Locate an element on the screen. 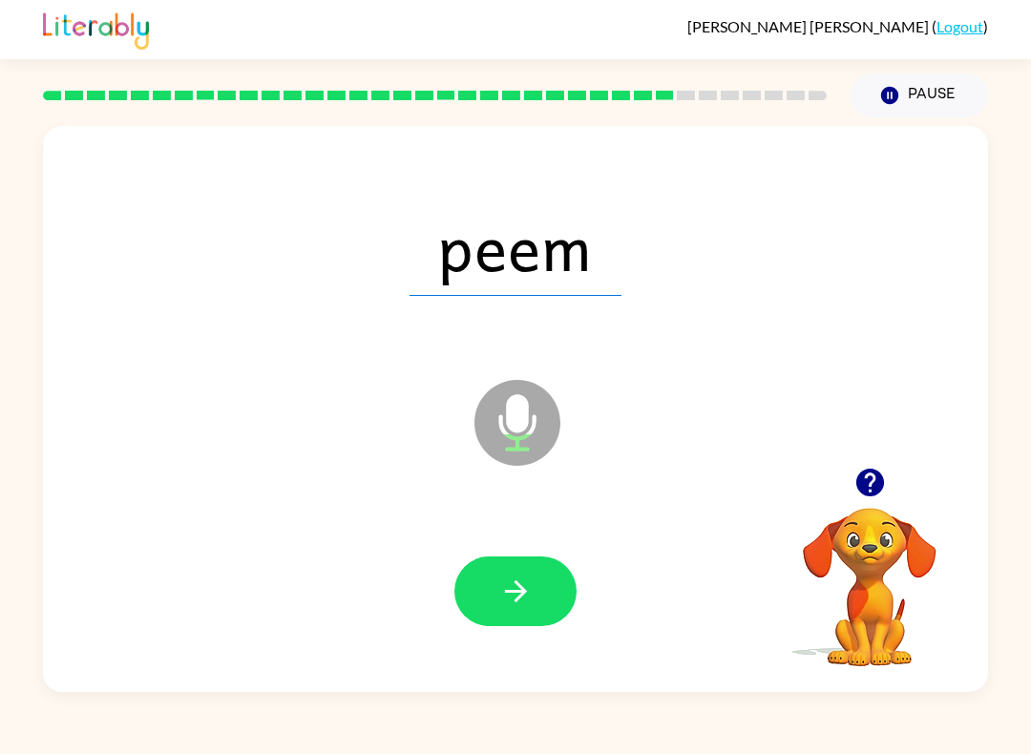 The image size is (1031, 754). button: Pause is located at coordinates (918, 95).